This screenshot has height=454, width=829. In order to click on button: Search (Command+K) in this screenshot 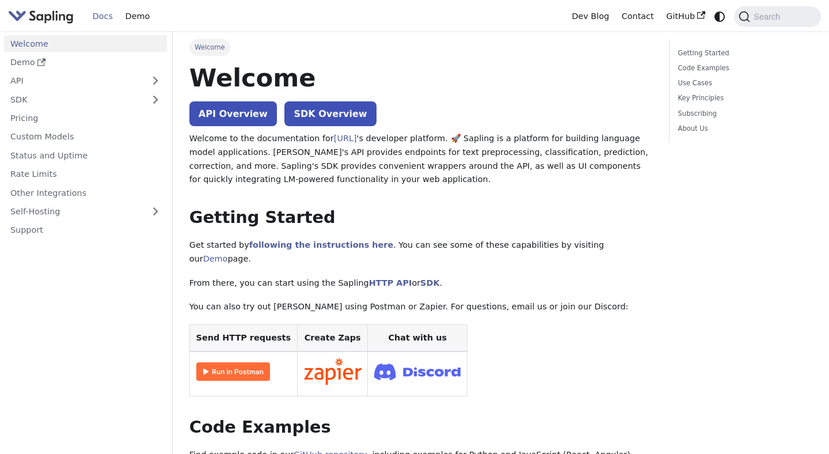, I will do `click(777, 17)`.